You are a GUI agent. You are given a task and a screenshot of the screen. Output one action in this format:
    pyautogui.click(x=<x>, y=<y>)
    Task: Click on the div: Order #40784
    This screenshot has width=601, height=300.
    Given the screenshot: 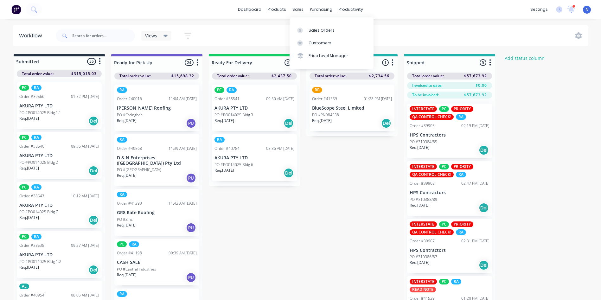 What is the action you would take?
    pyautogui.click(x=227, y=149)
    